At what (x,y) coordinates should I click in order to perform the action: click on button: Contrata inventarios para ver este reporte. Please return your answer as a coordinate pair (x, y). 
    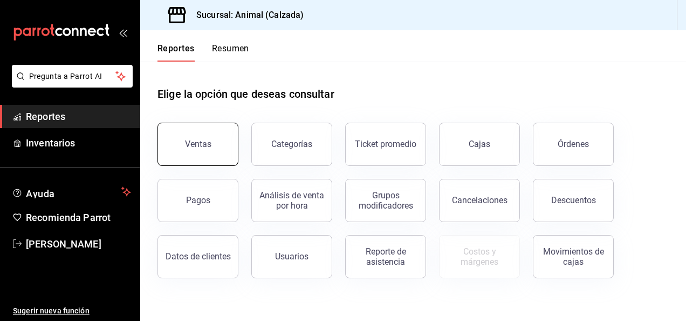
    Looking at the image, I should click on (480, 256).